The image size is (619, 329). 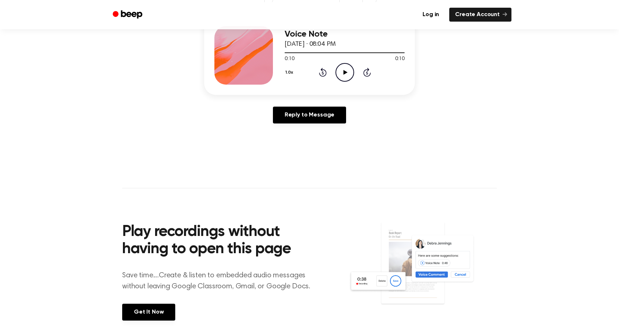 What do you see at coordinates (310, 115) in the screenshot?
I see `a: Reply to Message` at bounding box center [310, 115].